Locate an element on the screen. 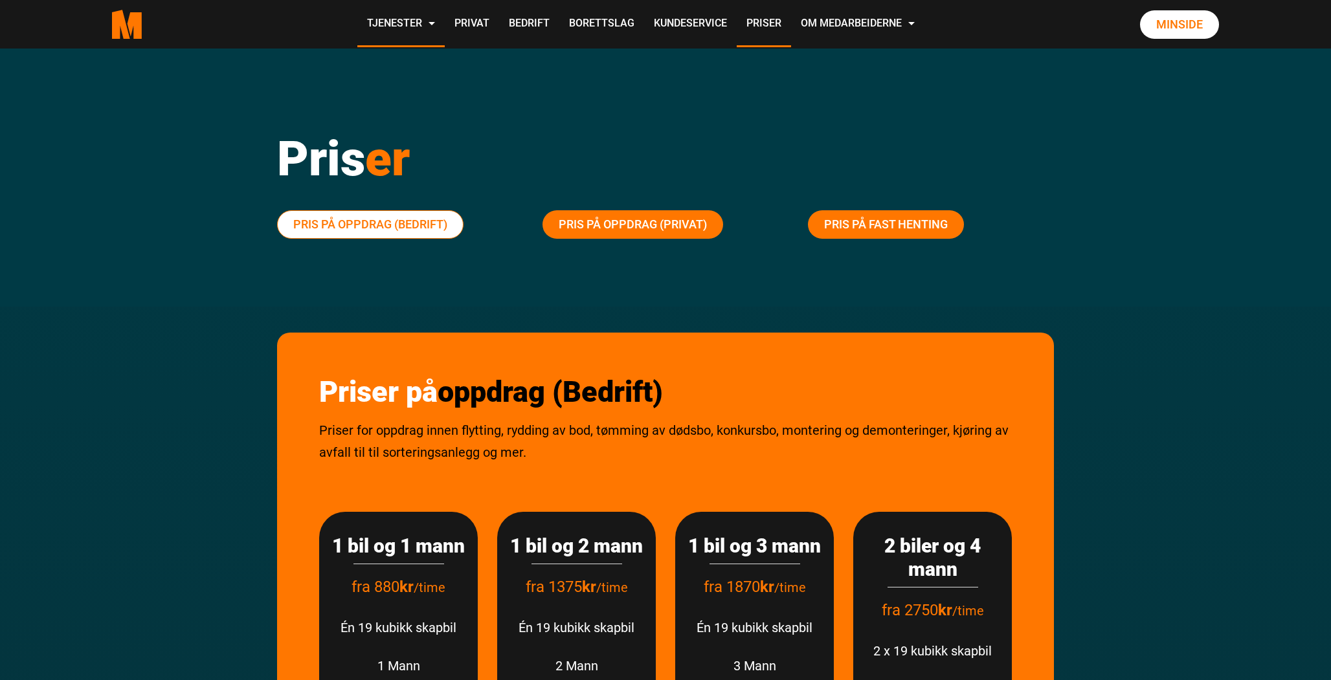  span: fra 1870 is located at coordinates (739, 587).